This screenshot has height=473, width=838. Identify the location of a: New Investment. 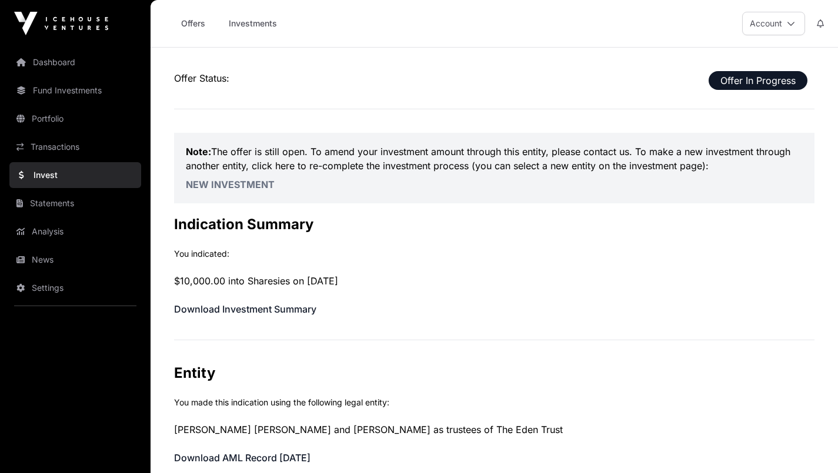
(230, 185).